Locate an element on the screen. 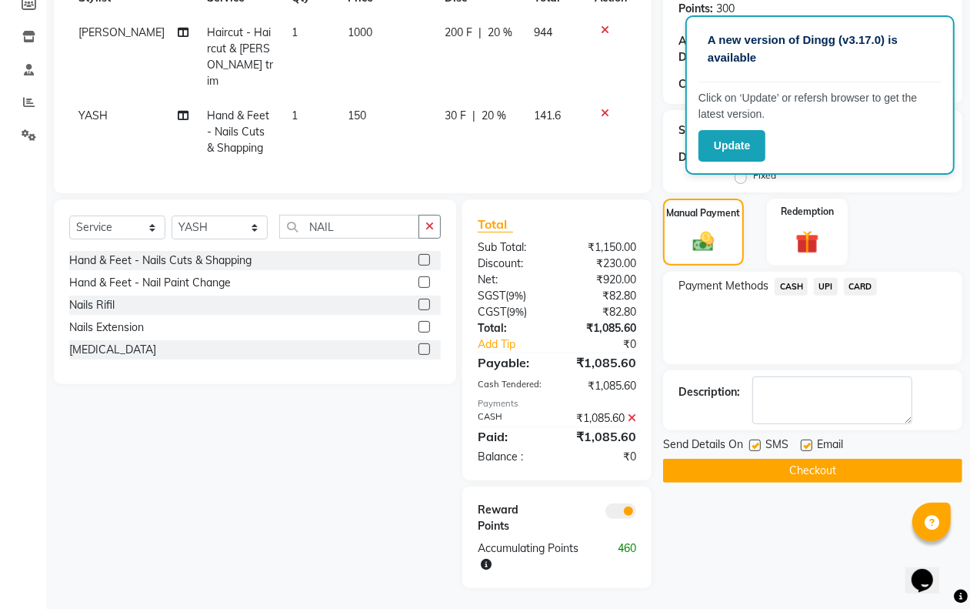 The height and width of the screenshot is (609, 970). input: Search or Scan is located at coordinates (349, 226).